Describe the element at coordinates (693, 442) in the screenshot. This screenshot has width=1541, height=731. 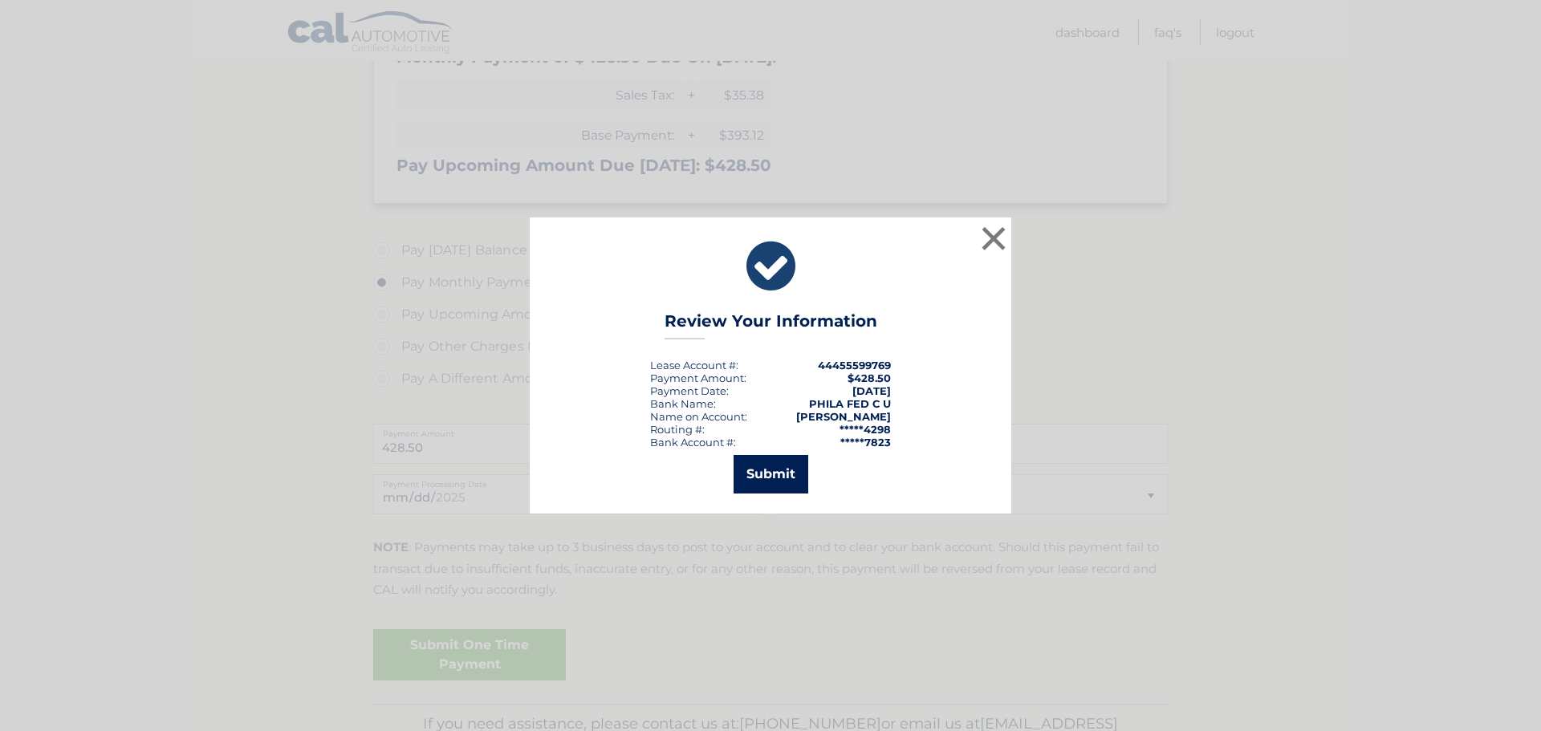
I see `div: Bank Account #:` at that location.